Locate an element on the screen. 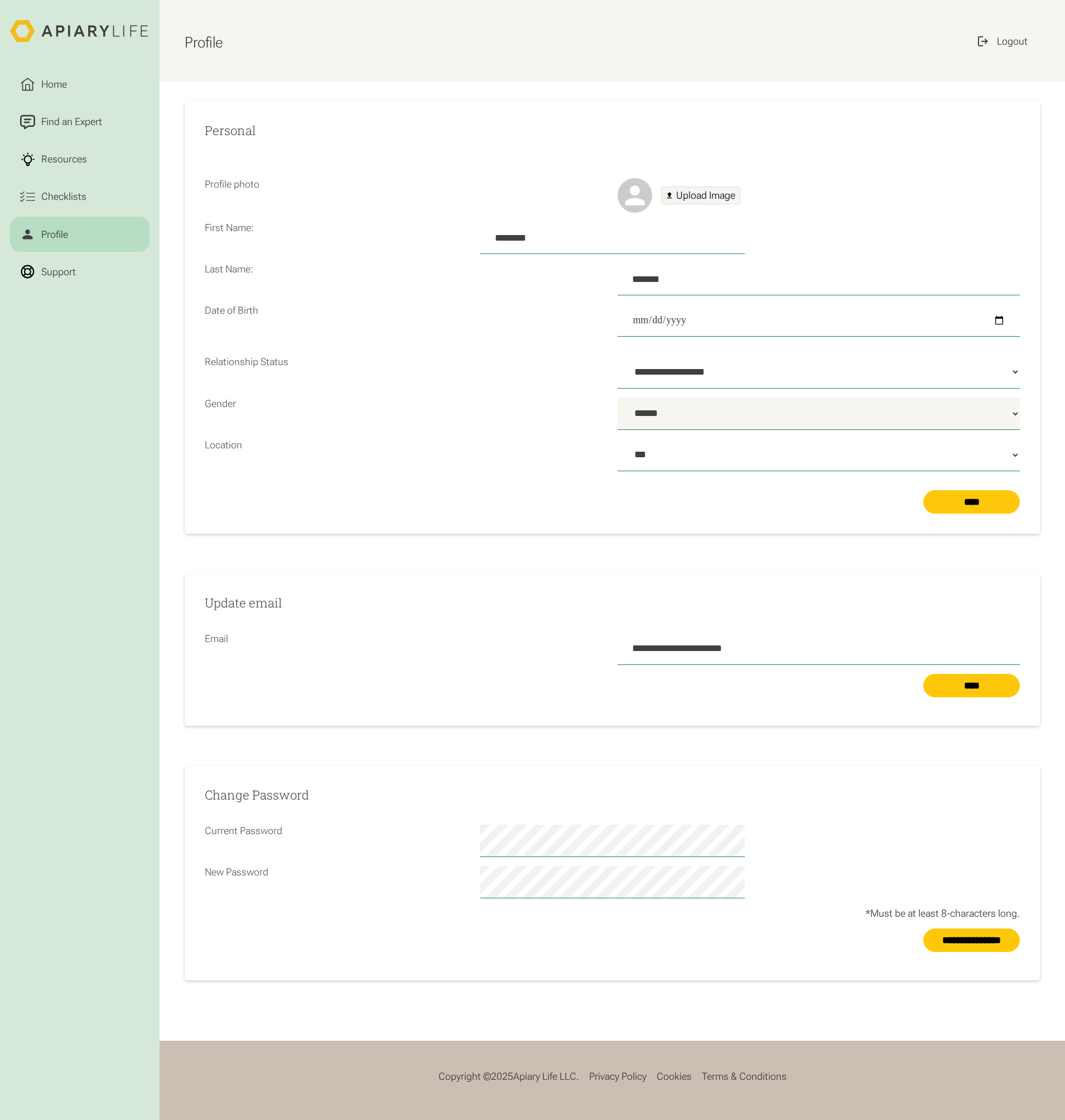  p: Relationship Status is located at coordinates (406, 372).